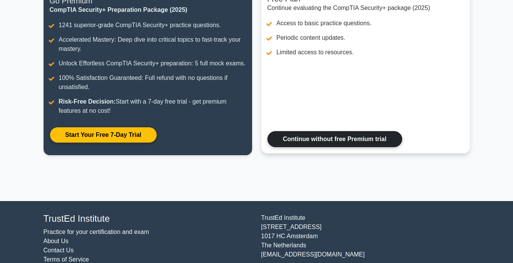 This screenshot has height=263, width=513. What do you see at coordinates (103, 135) in the screenshot?
I see `a: Start Your Free 7-Day Trial` at bounding box center [103, 135].